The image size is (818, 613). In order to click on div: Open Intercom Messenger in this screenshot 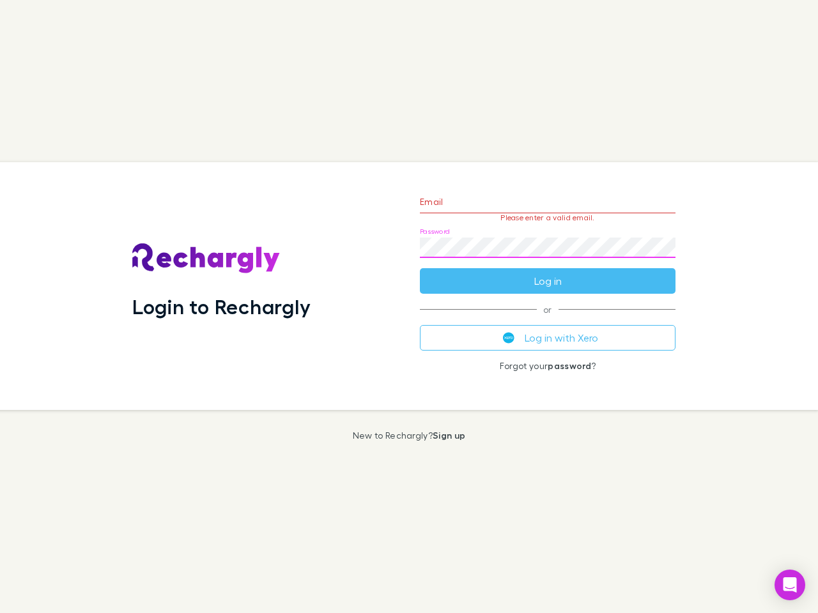, I will do `click(790, 585)`.